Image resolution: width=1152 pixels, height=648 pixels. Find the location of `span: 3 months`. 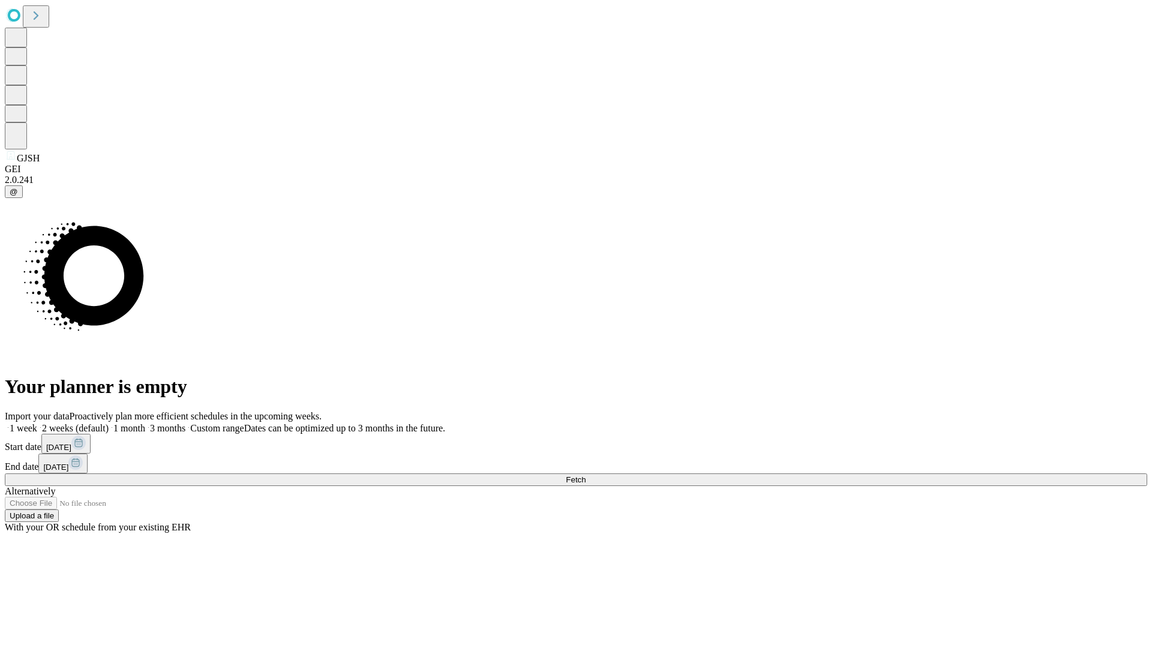

span: 3 months is located at coordinates (167, 428).